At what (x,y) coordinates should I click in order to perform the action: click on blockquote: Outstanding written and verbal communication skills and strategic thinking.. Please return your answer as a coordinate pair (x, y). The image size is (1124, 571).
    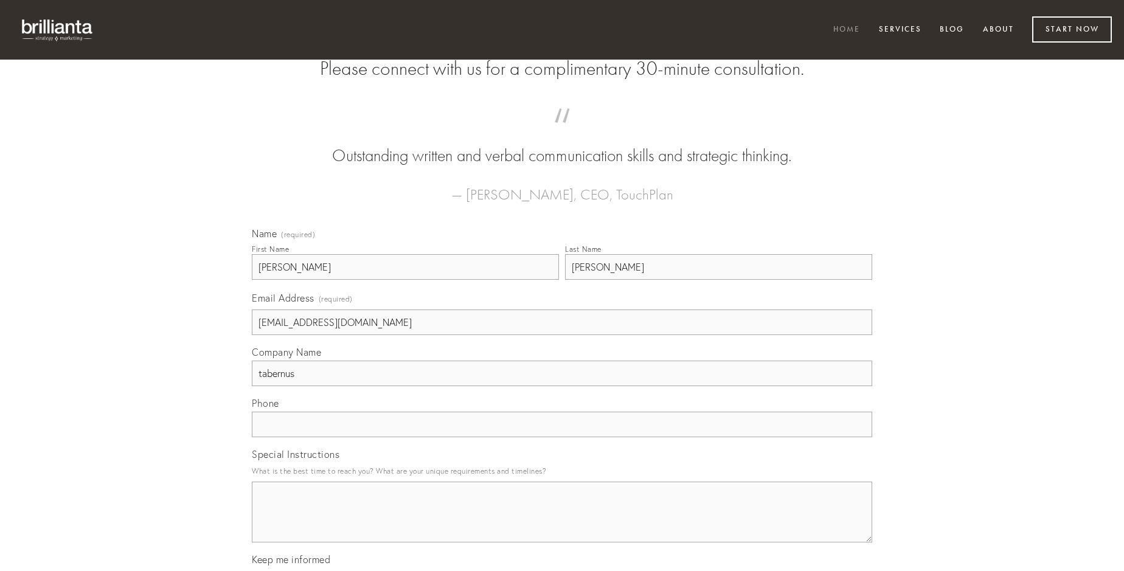
    Looking at the image, I should click on (562, 144).